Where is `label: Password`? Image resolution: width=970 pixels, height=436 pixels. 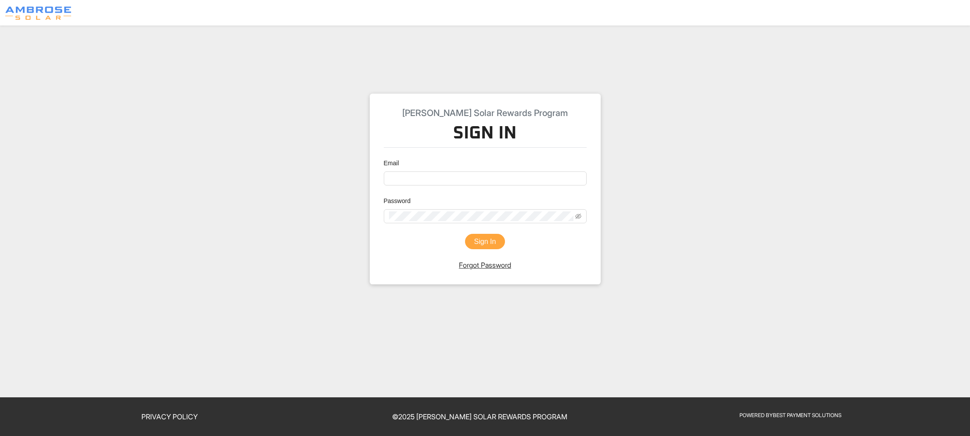
label: Password is located at coordinates (400, 201).